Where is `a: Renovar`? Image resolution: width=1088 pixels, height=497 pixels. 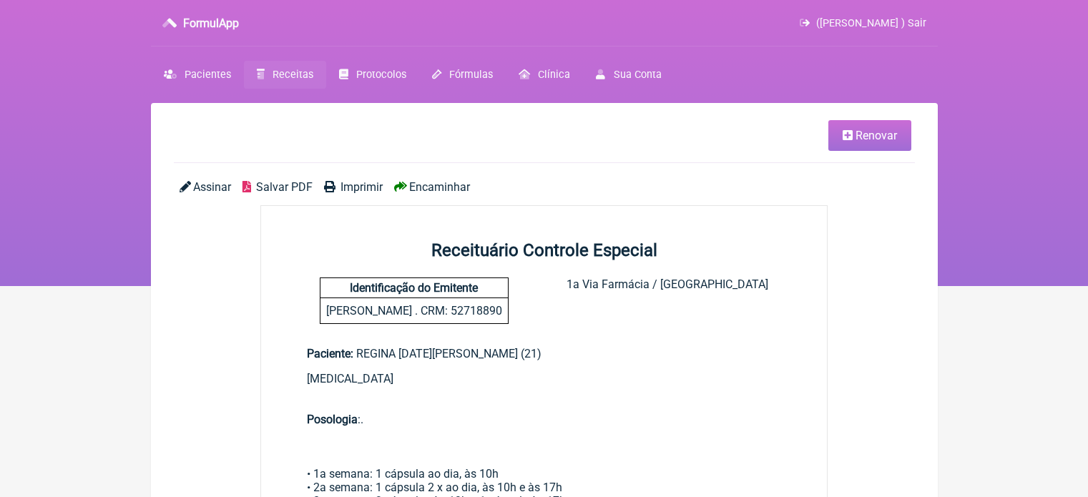
a: Renovar is located at coordinates (870, 135).